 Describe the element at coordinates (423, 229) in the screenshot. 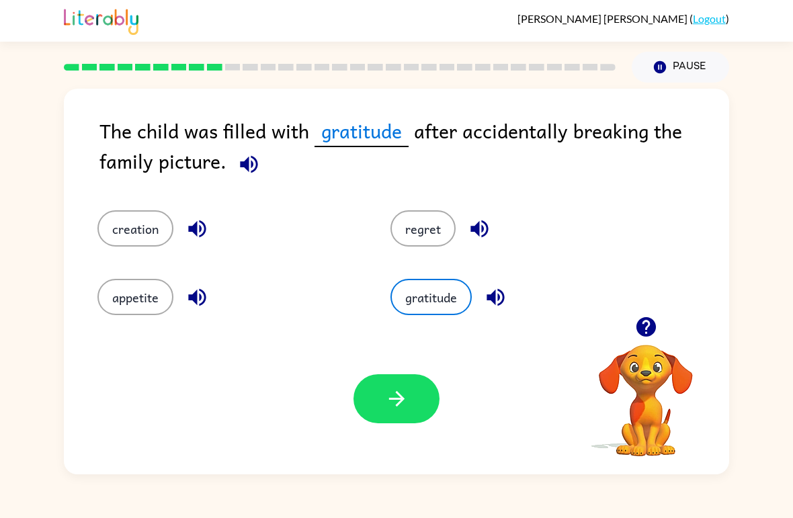

I see `button: regret` at that location.